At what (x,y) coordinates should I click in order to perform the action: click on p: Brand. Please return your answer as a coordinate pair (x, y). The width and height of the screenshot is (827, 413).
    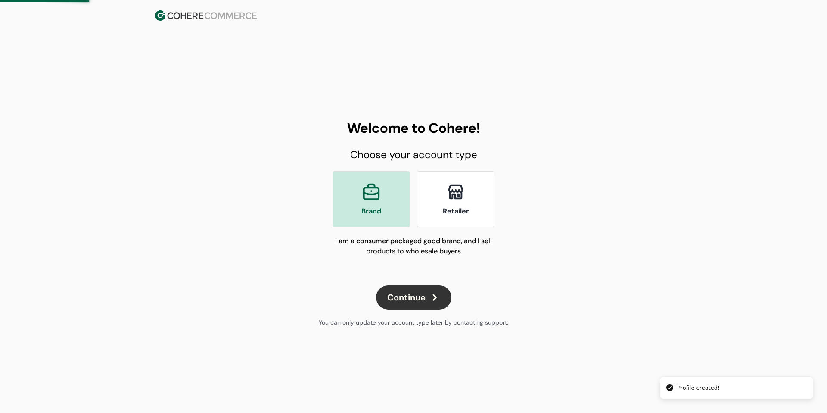
    Looking at the image, I should click on (371, 211).